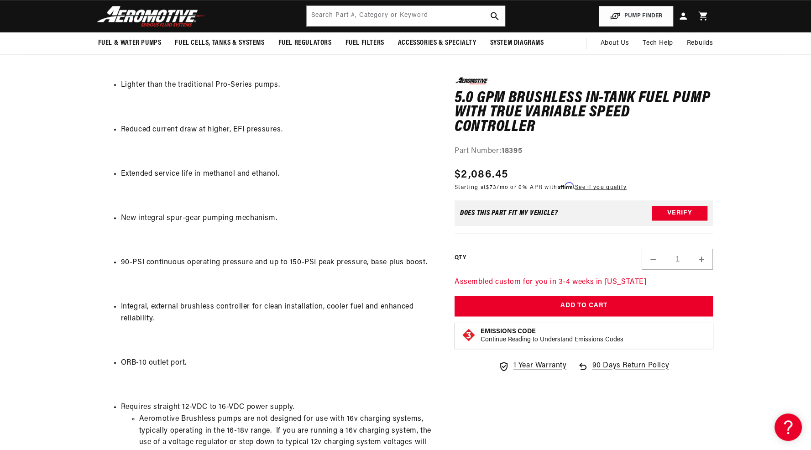 The image size is (811, 450). What do you see at coordinates (700, 43) in the screenshot?
I see `summary: Rebuilds` at bounding box center [700, 43].